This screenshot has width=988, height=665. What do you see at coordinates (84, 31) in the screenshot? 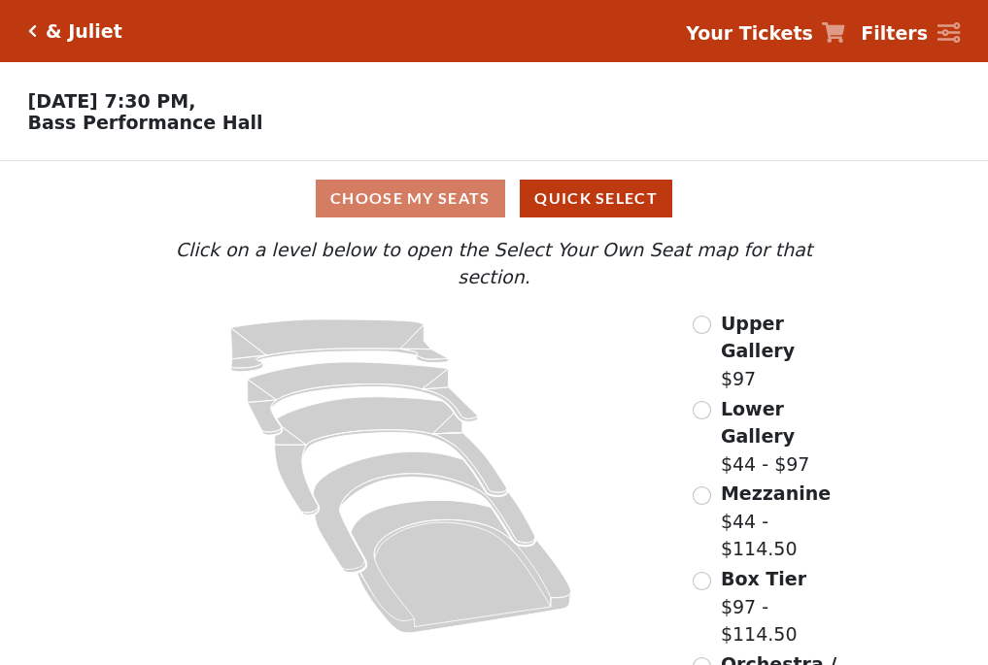
I see `h5: & Juliet` at bounding box center [84, 31].